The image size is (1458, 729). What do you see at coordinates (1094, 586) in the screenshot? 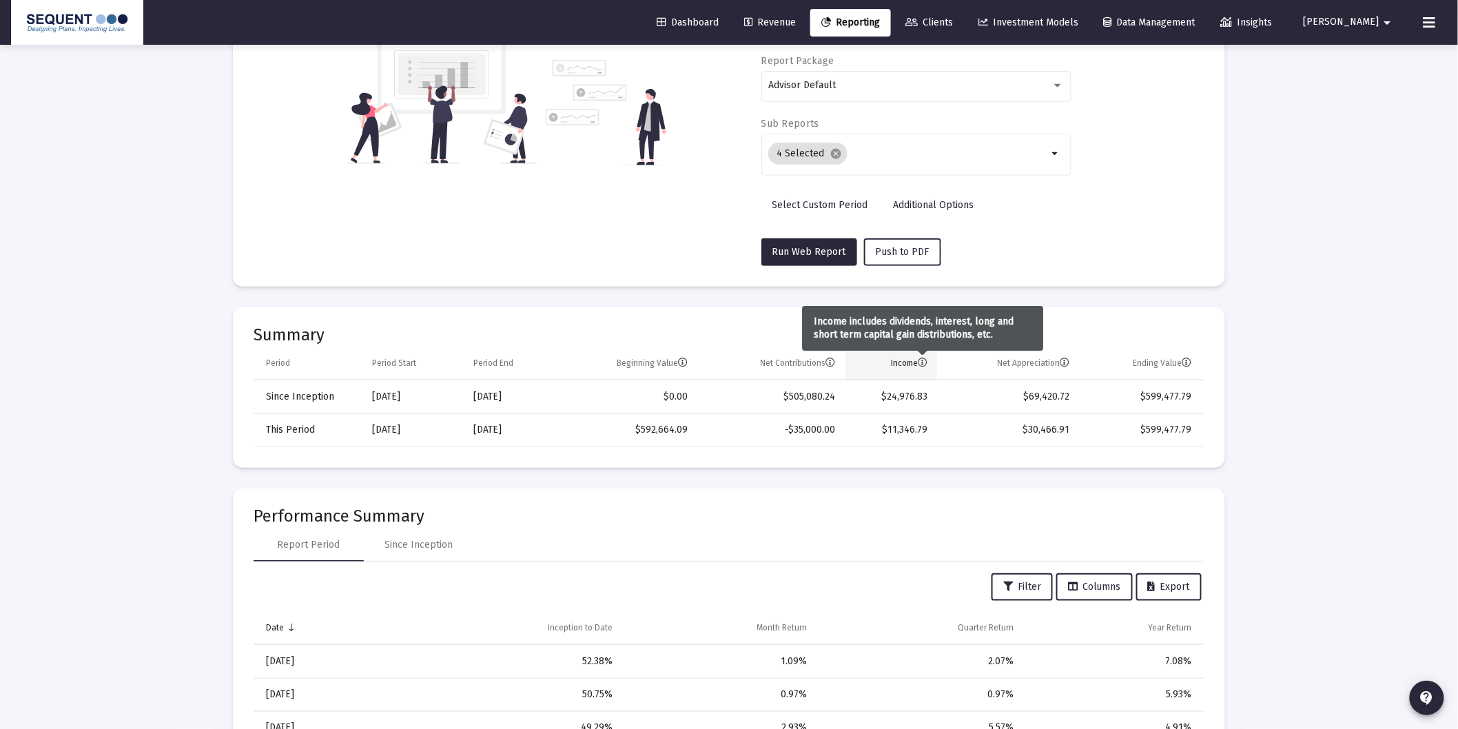
I see `span: Columns` at bounding box center [1094, 586].